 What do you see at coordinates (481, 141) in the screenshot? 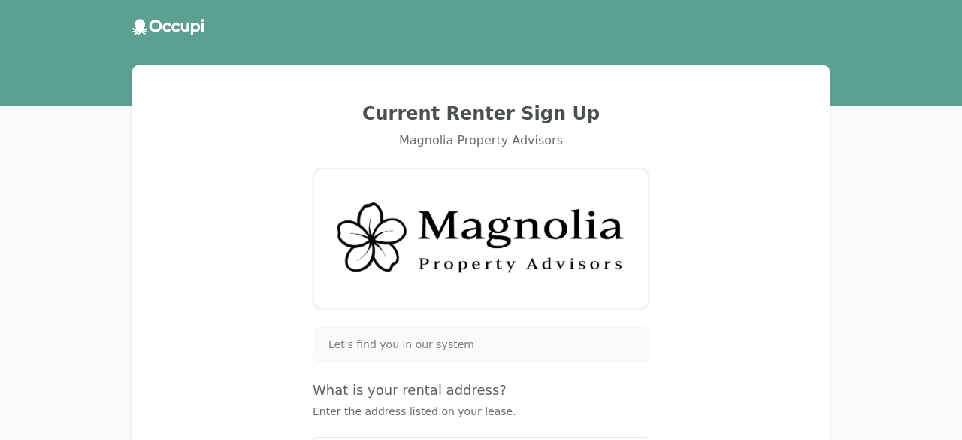
I see `div: Magnolia Property Advisors` at bounding box center [481, 141].